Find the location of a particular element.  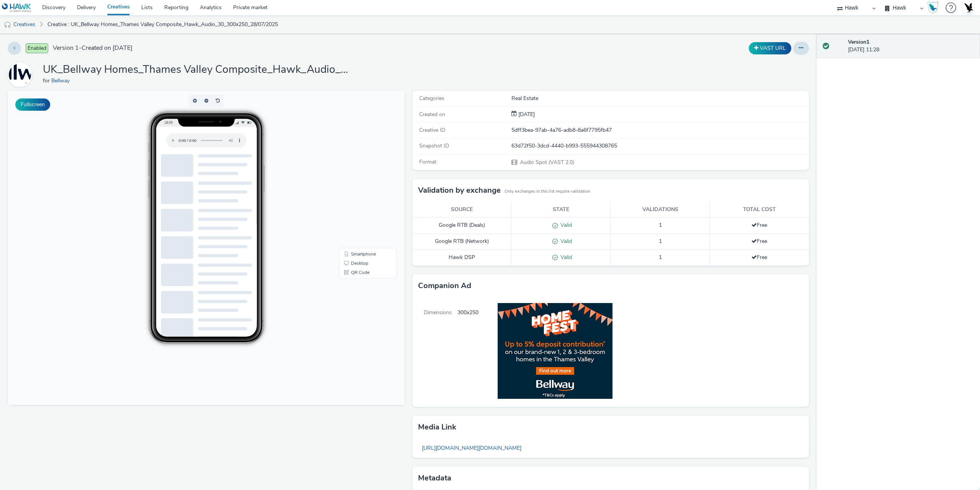

h3: Companion Ad is located at coordinates (444, 286).